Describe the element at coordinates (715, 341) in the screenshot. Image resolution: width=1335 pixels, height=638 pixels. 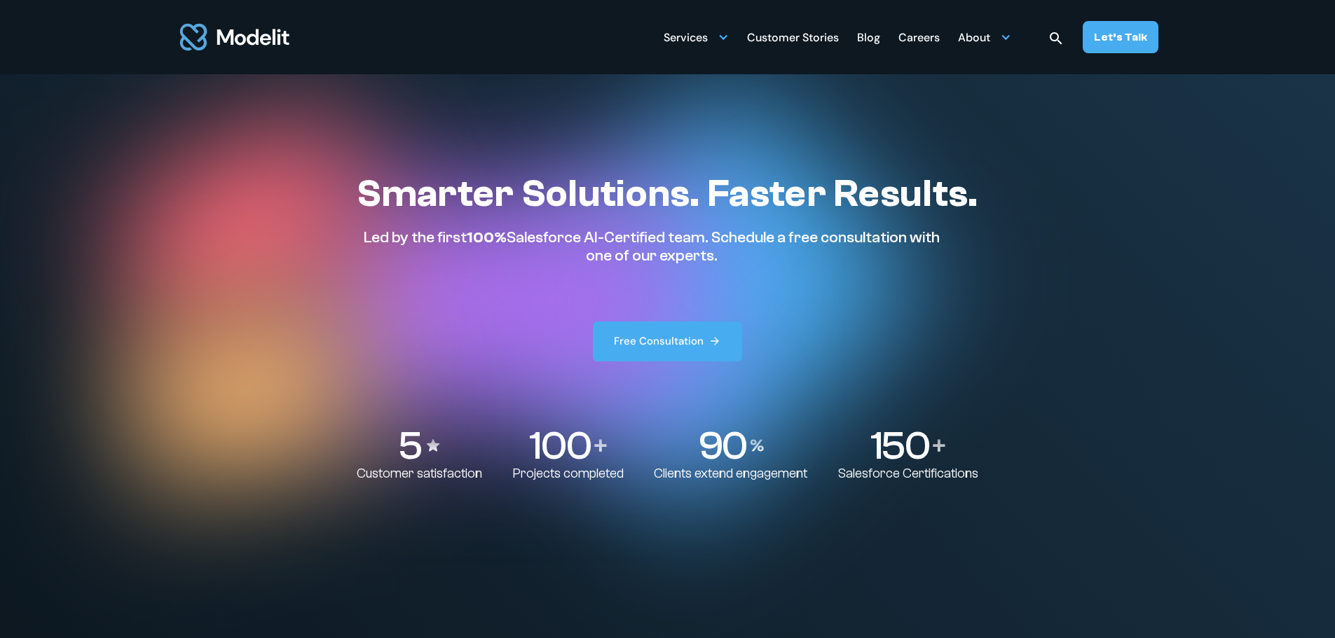
I see `img: arrow right` at that location.